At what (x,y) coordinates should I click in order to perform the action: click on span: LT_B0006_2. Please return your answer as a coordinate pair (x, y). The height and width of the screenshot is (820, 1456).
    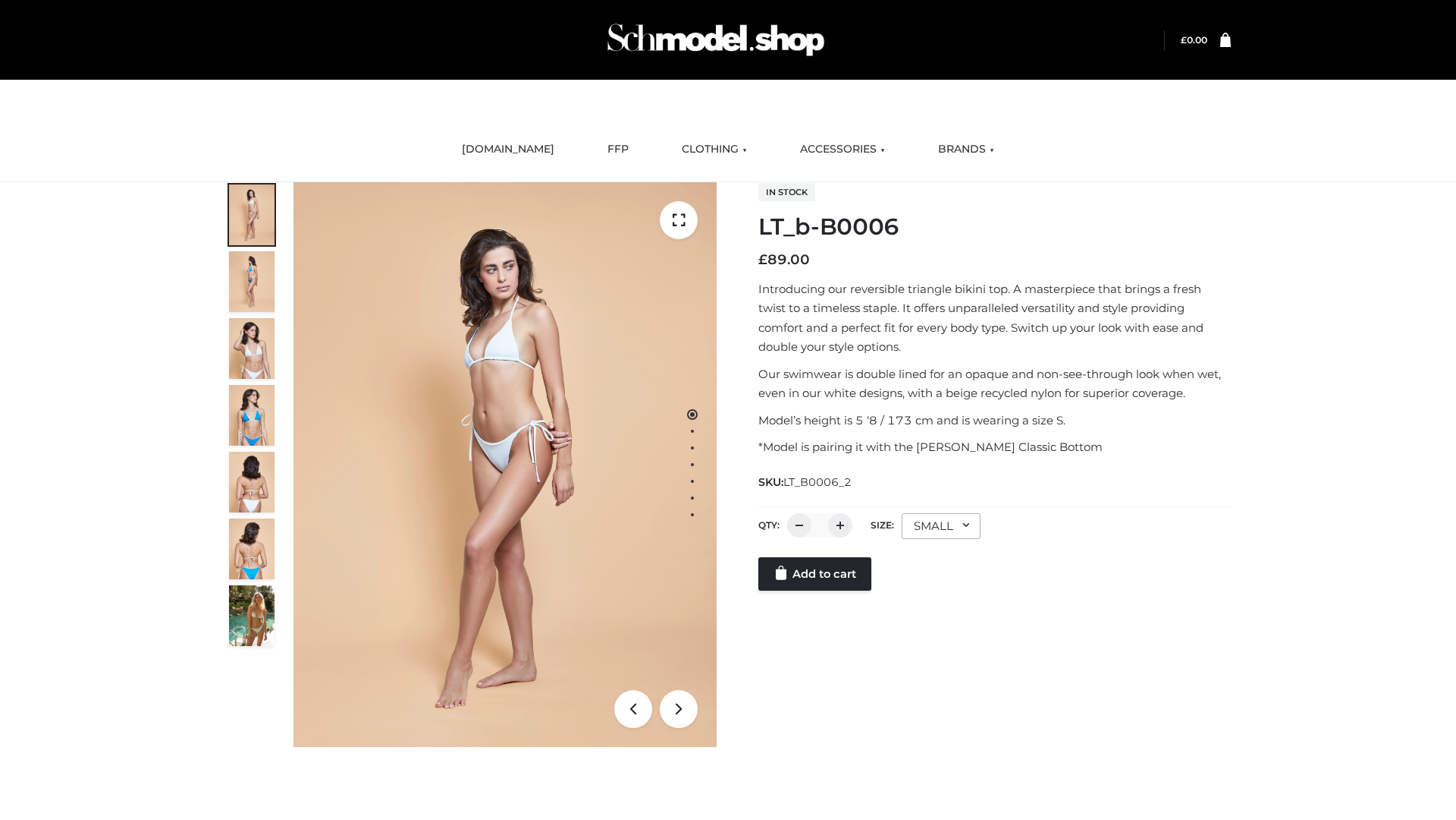
    Looking at the image, I should click on (818, 482).